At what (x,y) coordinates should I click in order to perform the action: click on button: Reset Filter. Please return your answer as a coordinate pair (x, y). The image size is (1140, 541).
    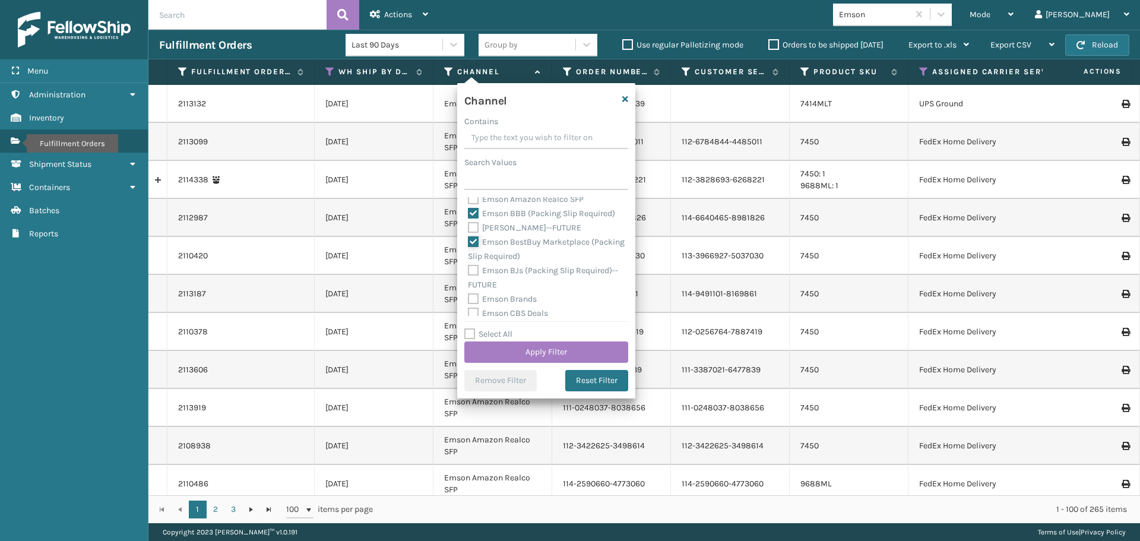
    Looking at the image, I should click on (597, 381).